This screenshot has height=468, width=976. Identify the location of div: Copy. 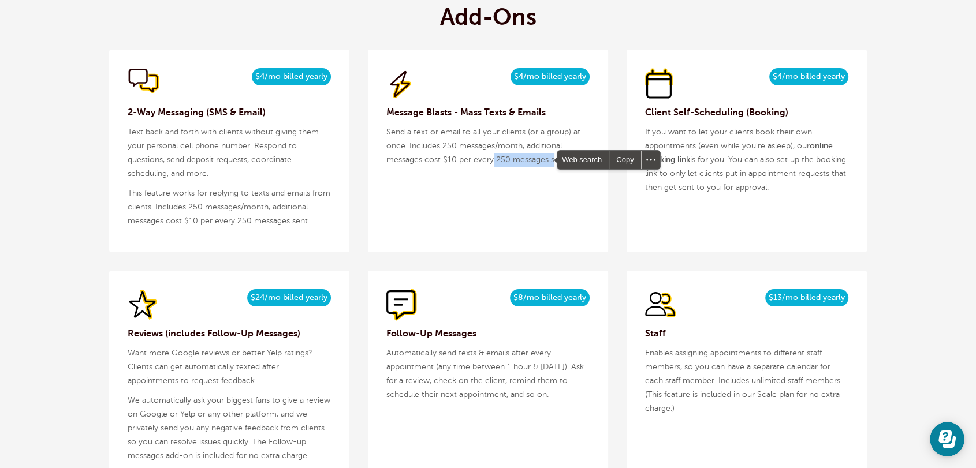
(625, 160).